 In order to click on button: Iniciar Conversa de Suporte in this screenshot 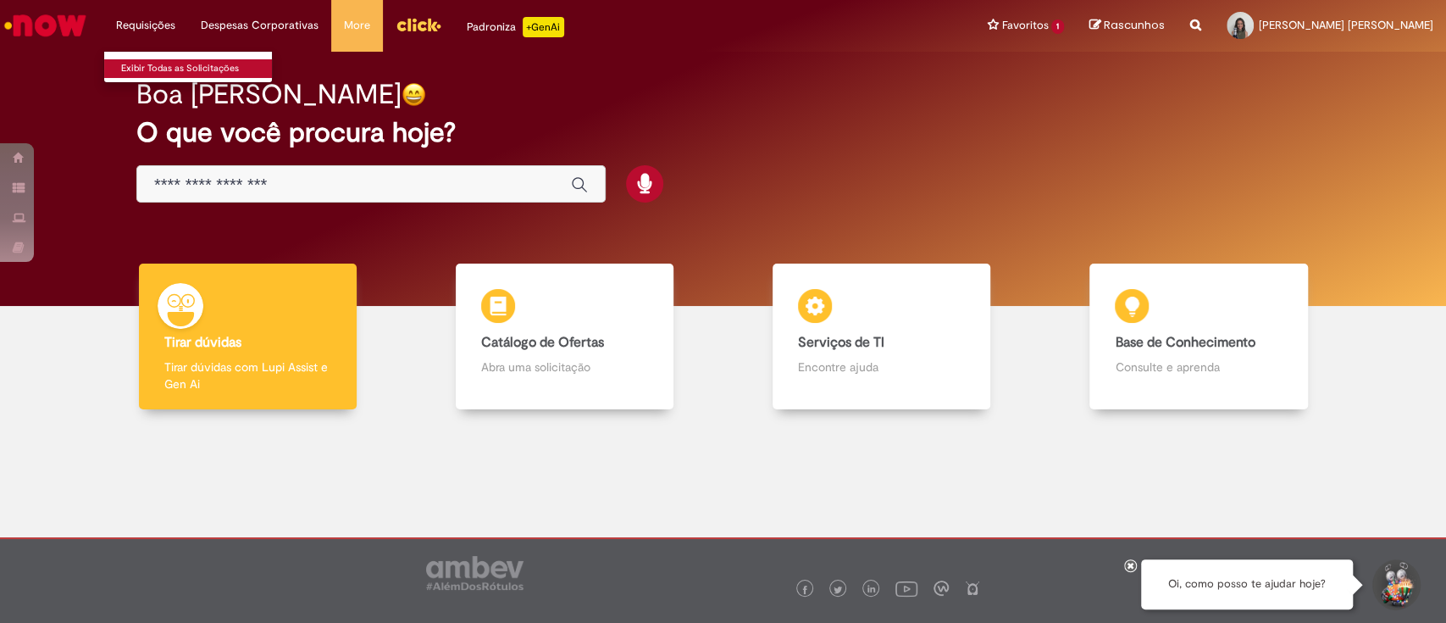, I will do `click(1395, 584)`.